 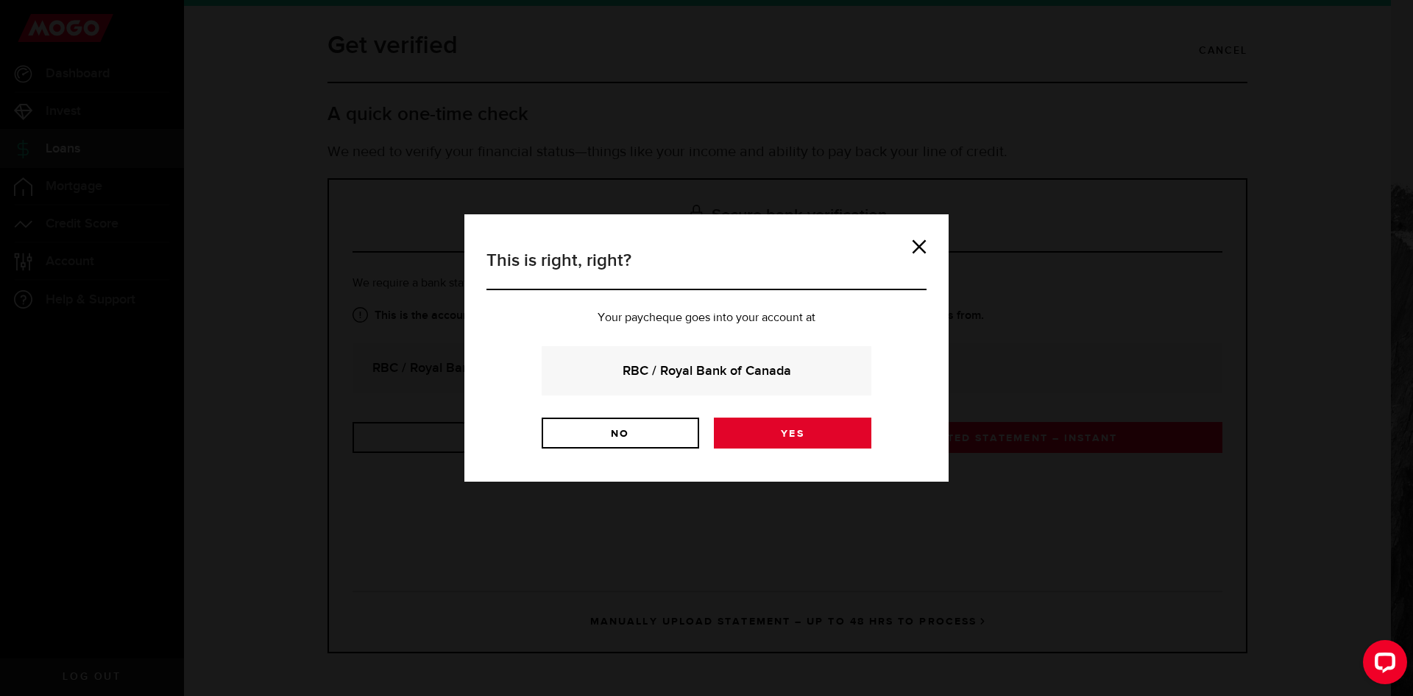 What do you see at coordinates (707, 269) in the screenshot?
I see `h3: This is right, right?` at bounding box center [707, 269].